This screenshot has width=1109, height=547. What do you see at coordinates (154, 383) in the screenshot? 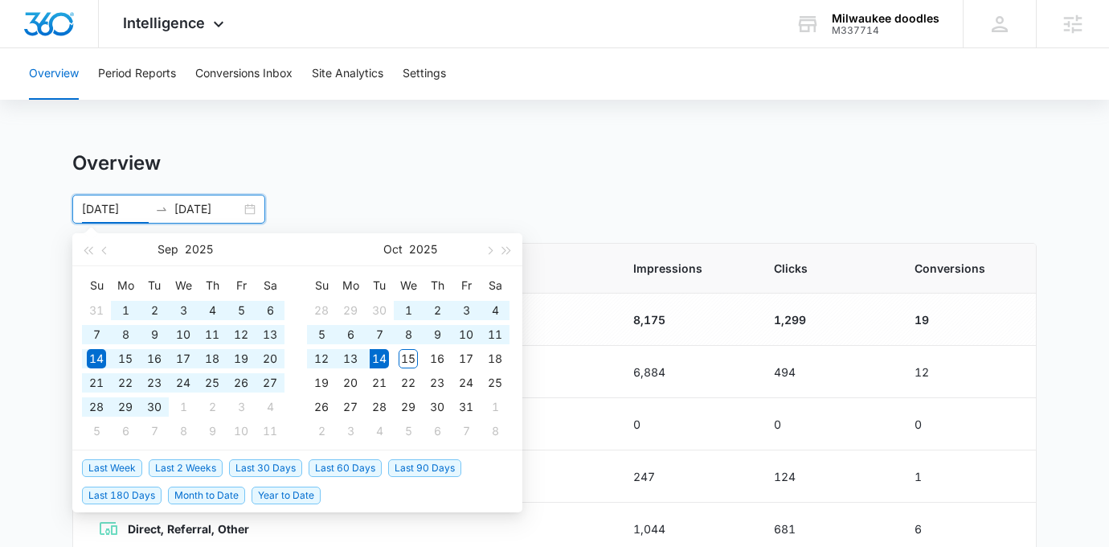
I see `td: 2025-09-23` at bounding box center [154, 383].